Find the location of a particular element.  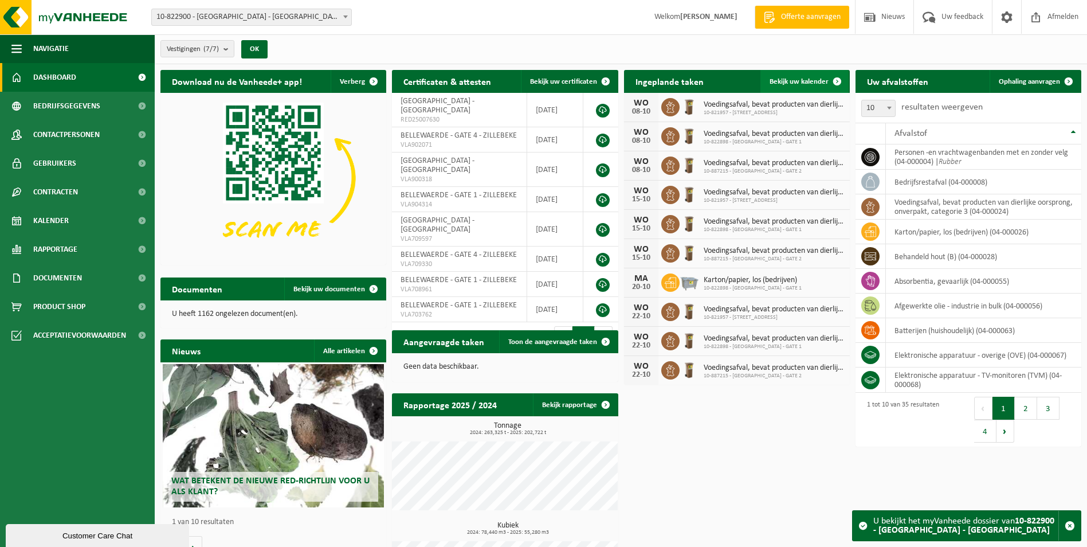

div: 1 tot 10 van 35 resultaten is located at coordinates (900, 419).